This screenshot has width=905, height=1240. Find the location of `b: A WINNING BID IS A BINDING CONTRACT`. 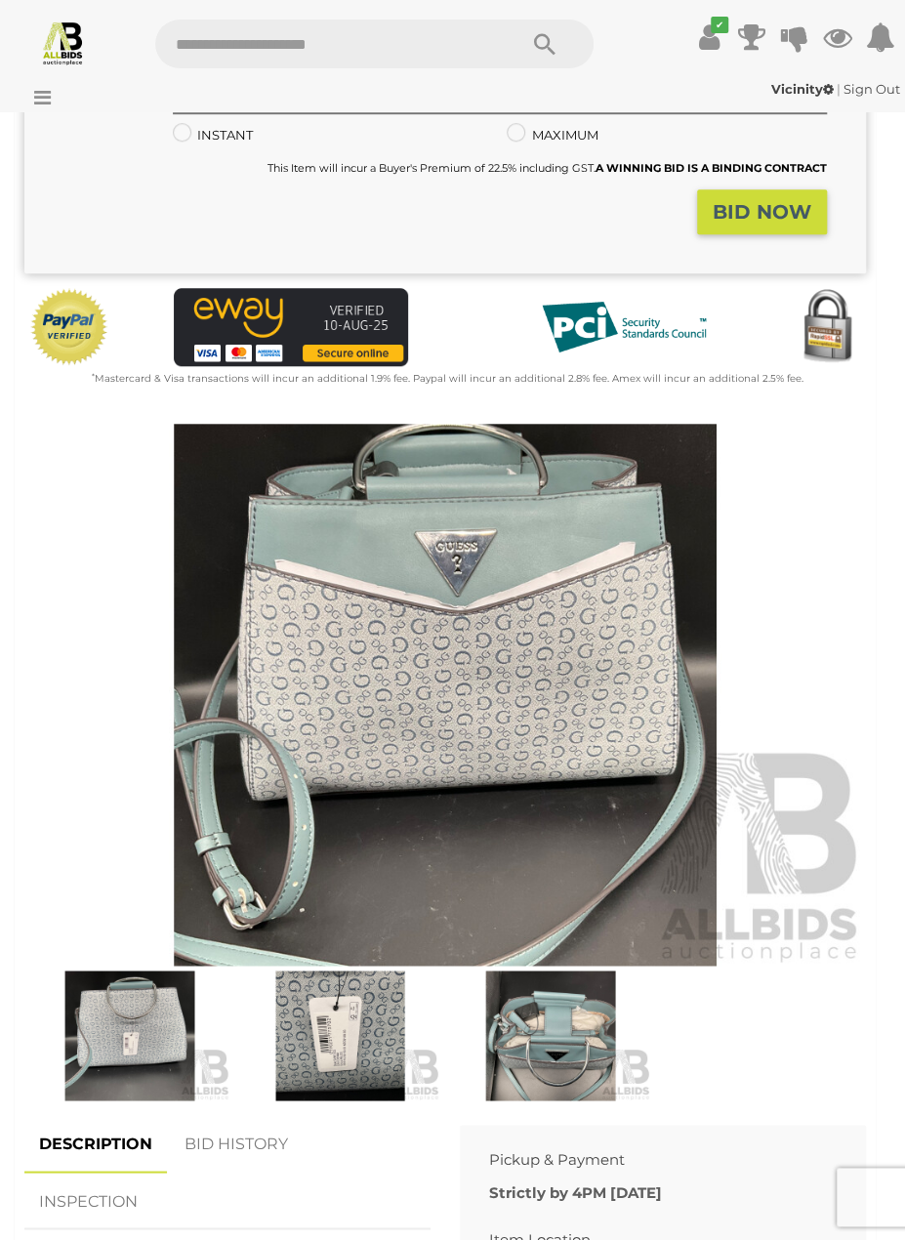

b: A WINNING BID IS A BINDING CONTRACT is located at coordinates (711, 168).